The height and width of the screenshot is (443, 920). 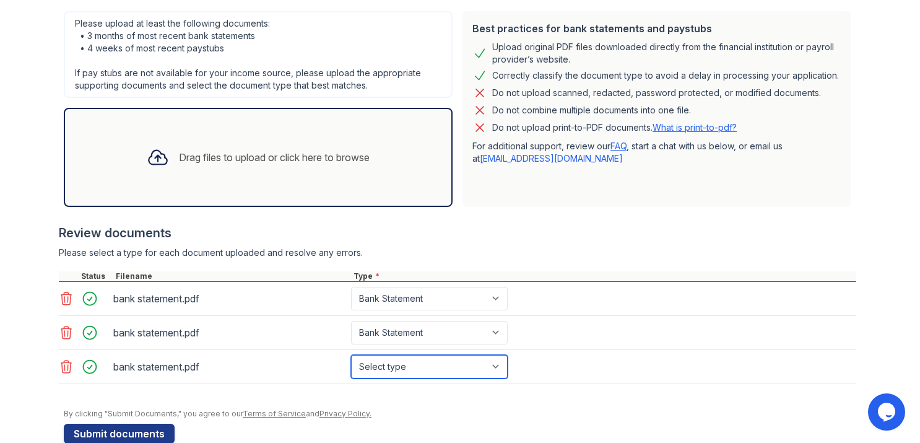 What do you see at coordinates (232, 276) in the screenshot?
I see `div: Filename` at bounding box center [232, 276].